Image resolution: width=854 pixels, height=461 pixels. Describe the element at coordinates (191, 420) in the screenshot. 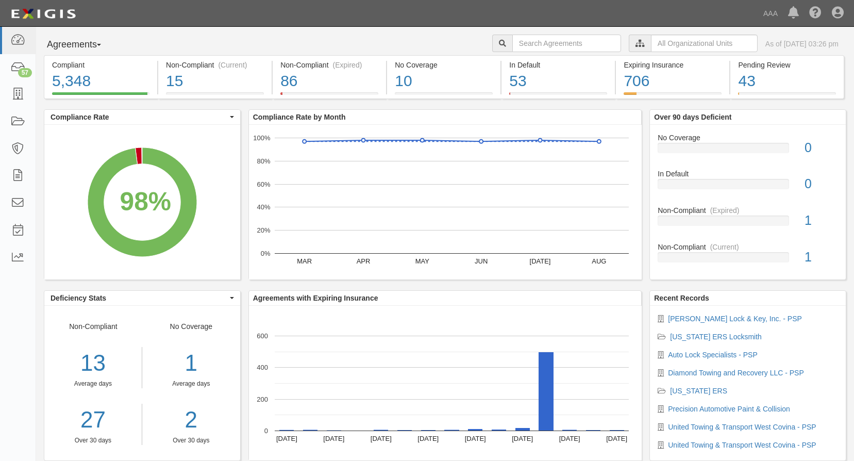

I see `a: 2` at that location.